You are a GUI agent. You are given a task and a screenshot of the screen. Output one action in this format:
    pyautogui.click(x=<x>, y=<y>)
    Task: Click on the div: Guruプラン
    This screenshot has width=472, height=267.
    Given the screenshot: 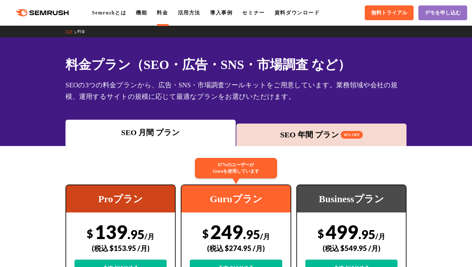 What is the action you would take?
    pyautogui.click(x=236, y=199)
    